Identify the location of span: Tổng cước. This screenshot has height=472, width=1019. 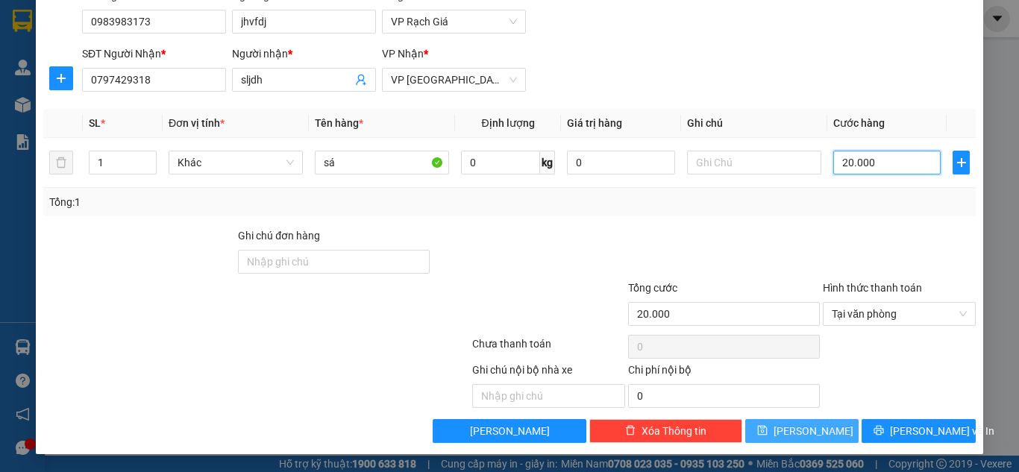
(653, 288).